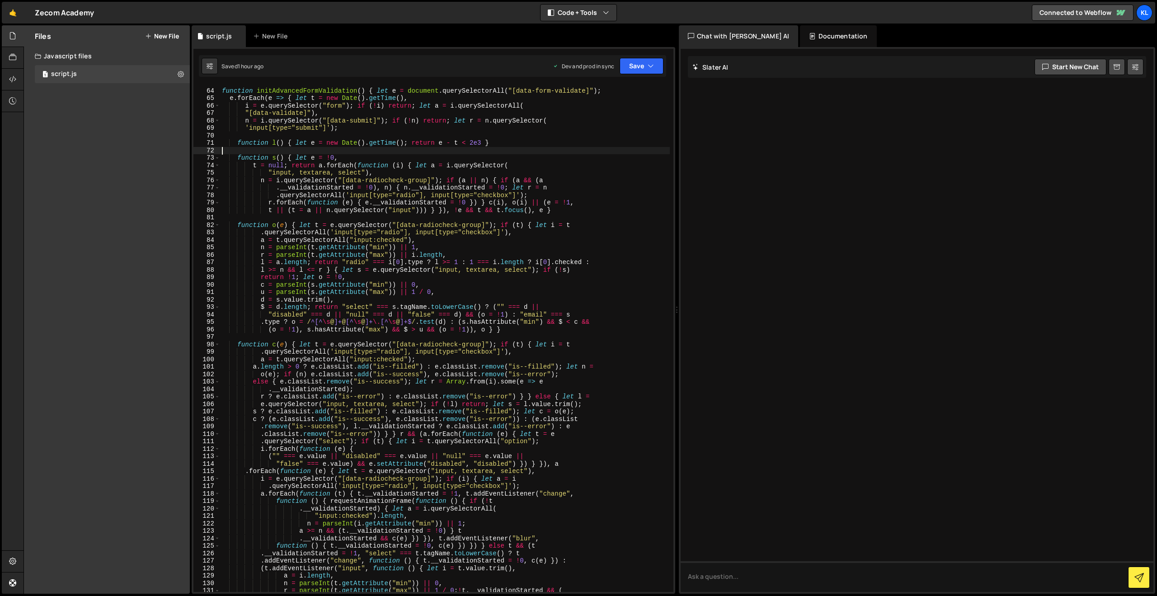  Describe the element at coordinates (207, 195) in the screenshot. I see `div: 78` at that location.